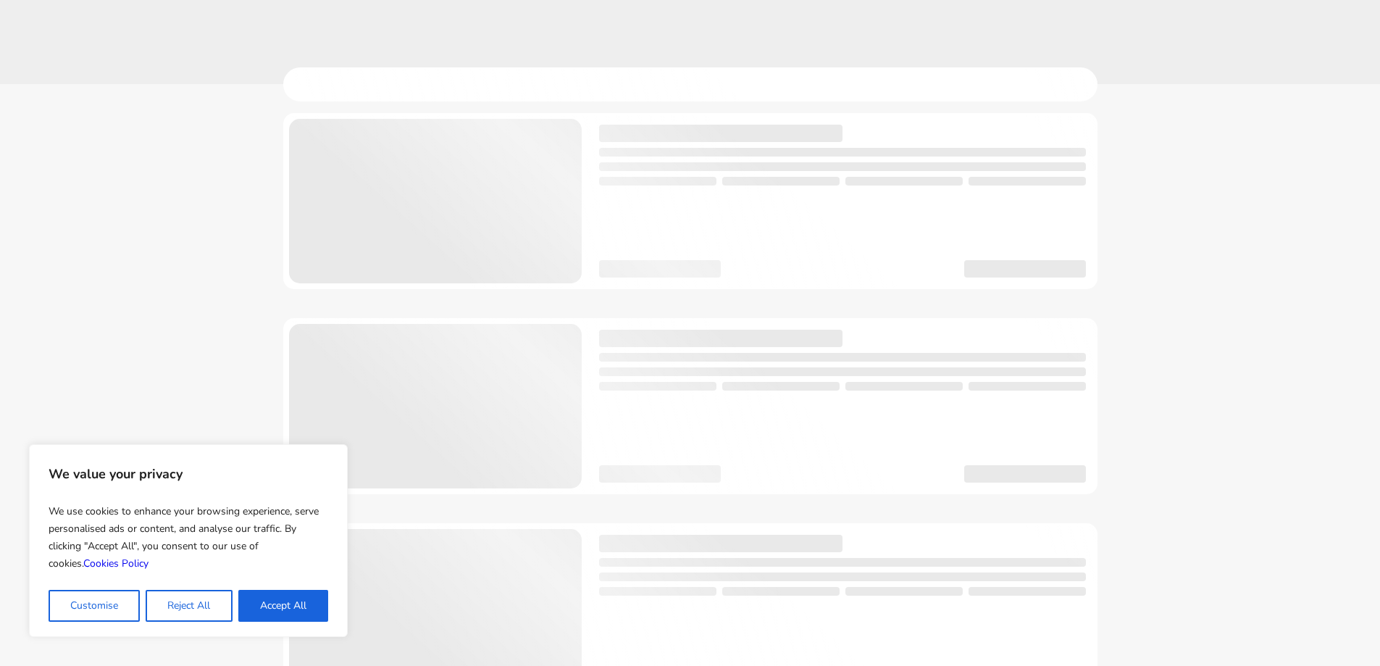  What do you see at coordinates (188, 538) in the screenshot?
I see `p: We use cookies to enhance your browsing experience, serve personalised ads or content, and analys...` at bounding box center [188, 538].